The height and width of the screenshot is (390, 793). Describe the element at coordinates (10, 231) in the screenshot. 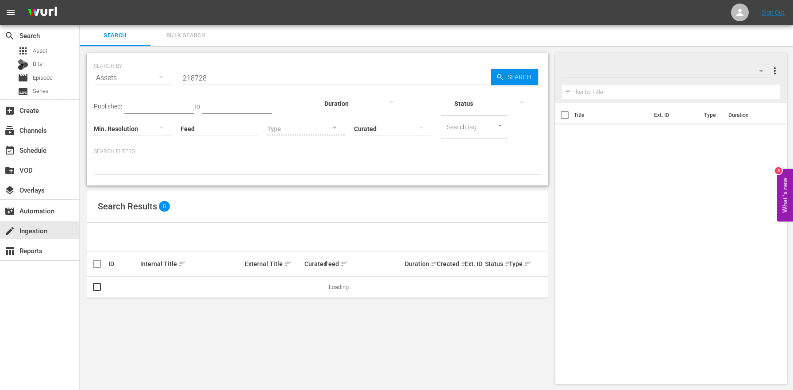

I see `span: Ingestion` at that location.